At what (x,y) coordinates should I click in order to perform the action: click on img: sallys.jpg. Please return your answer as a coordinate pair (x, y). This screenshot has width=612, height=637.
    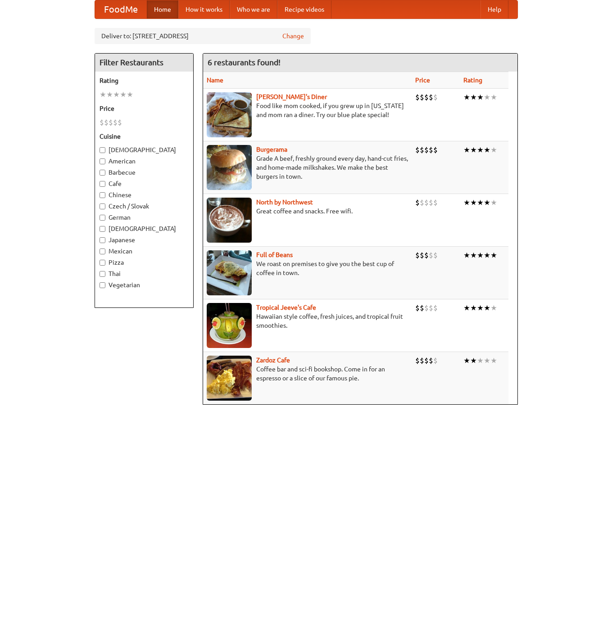
    Looking at the image, I should click on (229, 115).